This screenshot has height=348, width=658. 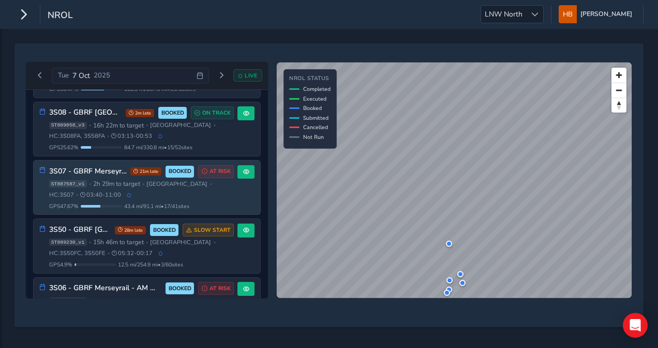 I want to click on span: 84.7 mi / 330.8 mi • 15 / 52 sites, so click(x=158, y=147).